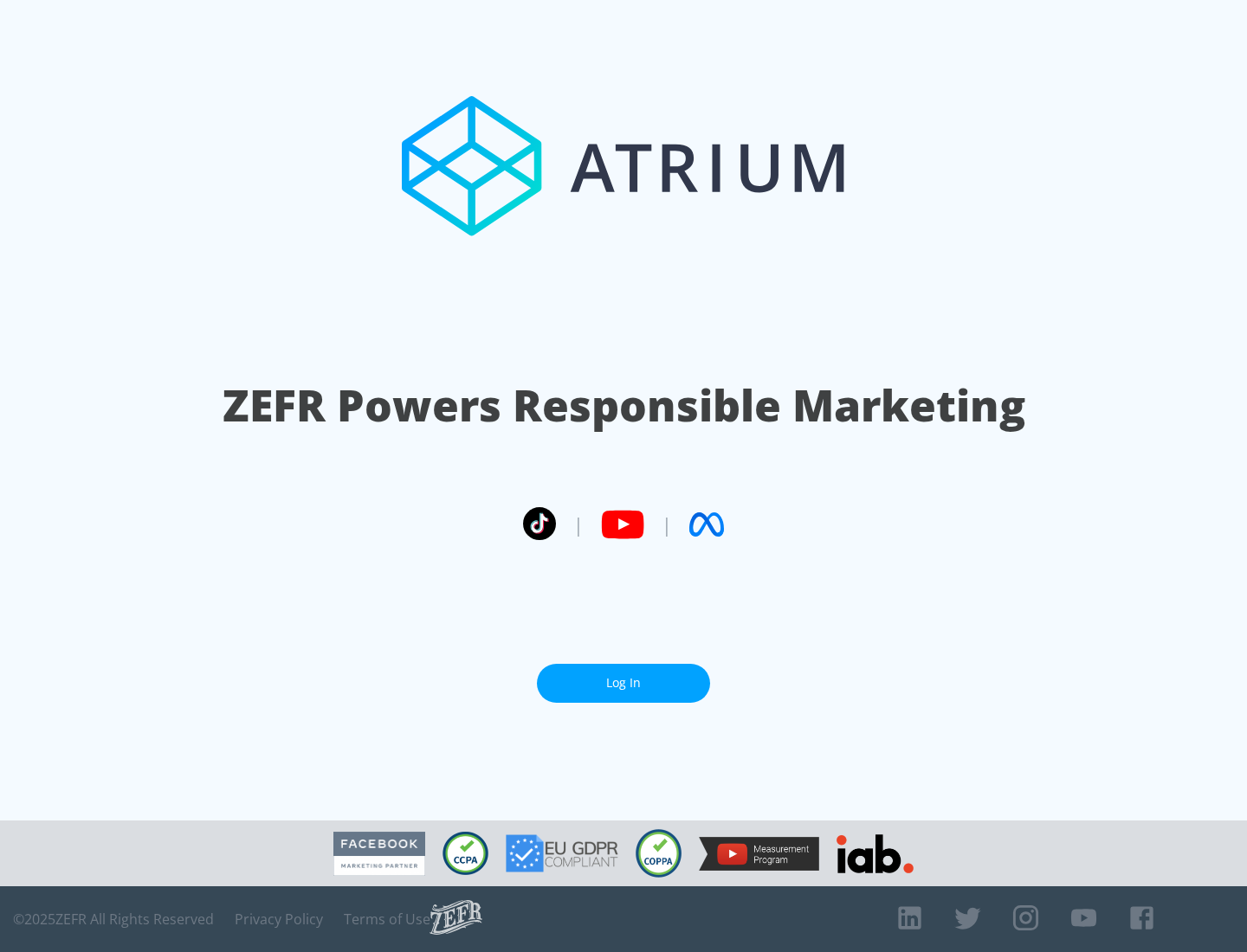  Describe the element at coordinates (465, 854) in the screenshot. I see `img: CCPA Compliant` at that location.